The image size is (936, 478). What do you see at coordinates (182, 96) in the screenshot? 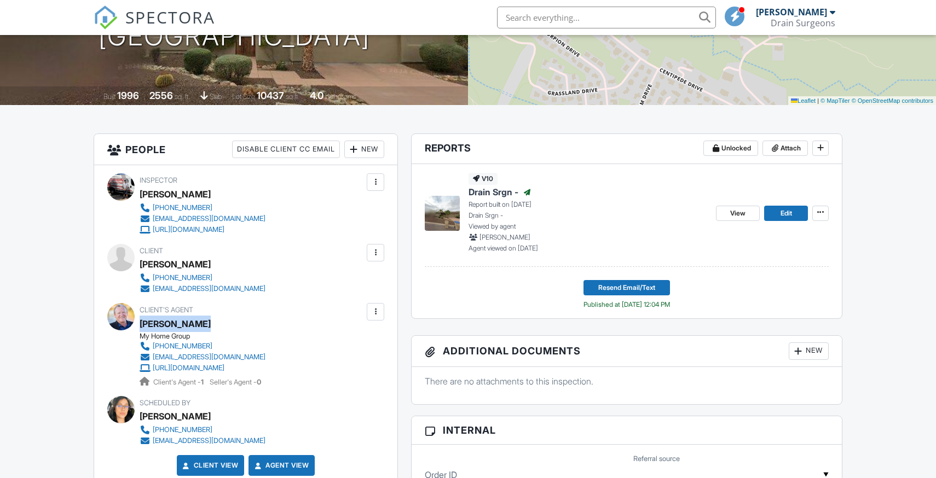
I see `span: sq. ft.` at bounding box center [182, 96].